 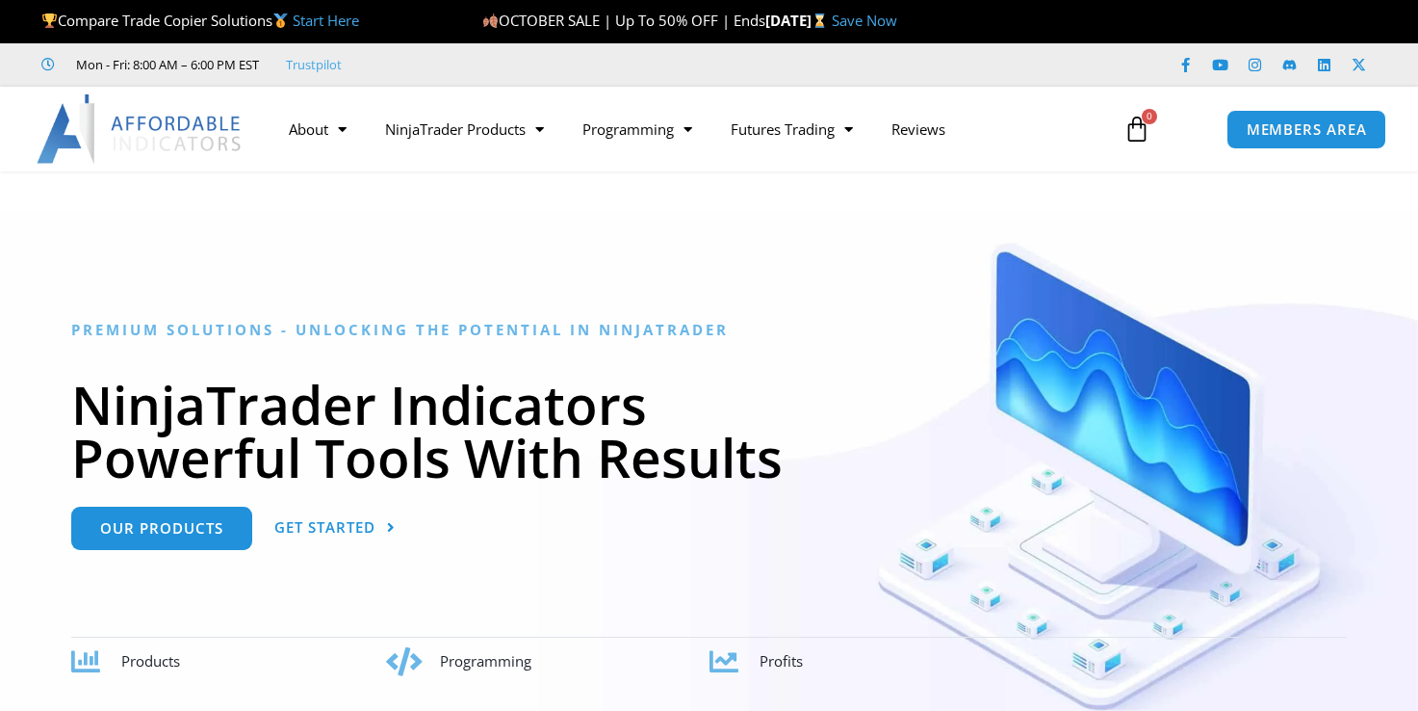 I want to click on a: Save Now, so click(x=865, y=20).